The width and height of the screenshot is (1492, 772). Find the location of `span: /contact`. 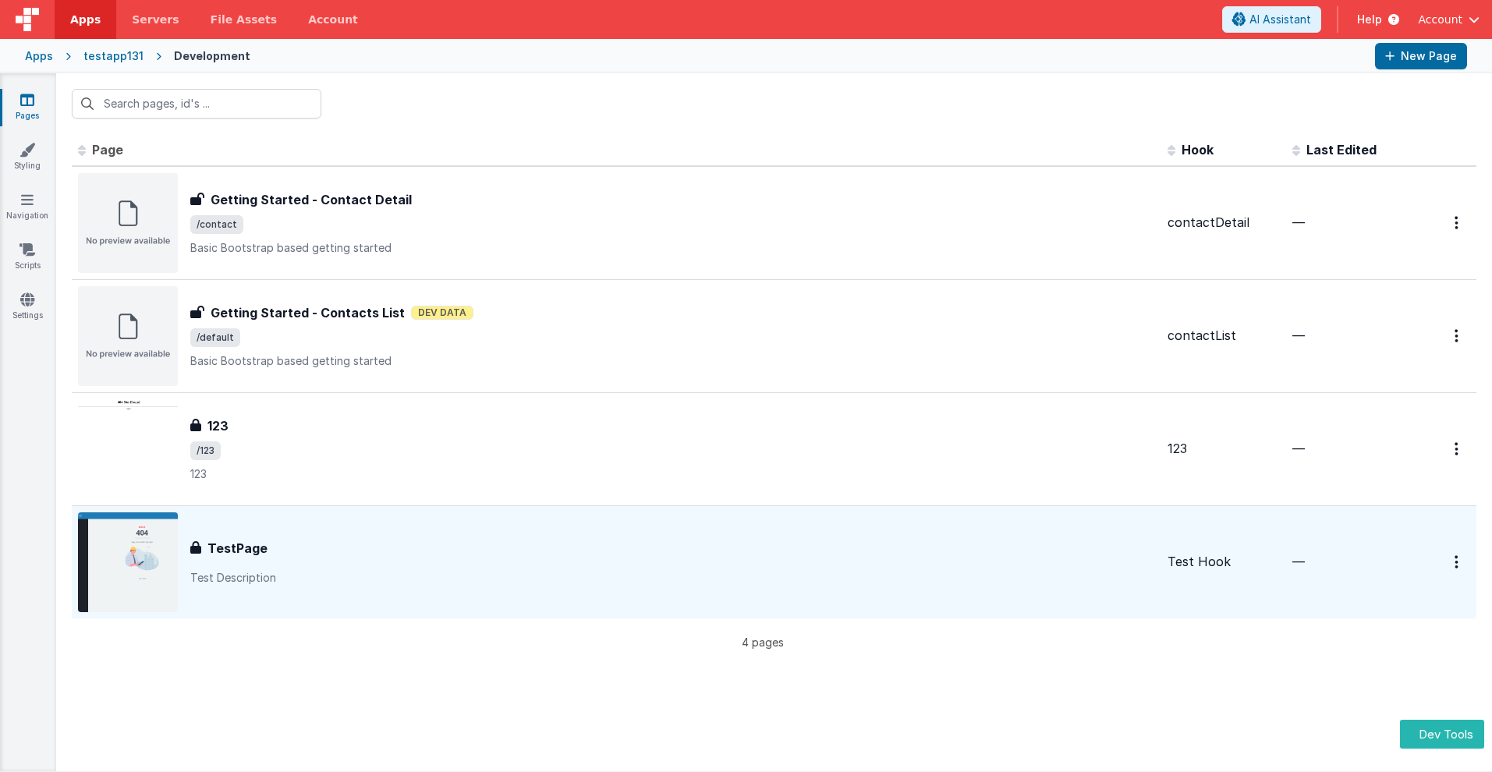

span: /contact is located at coordinates (217, 225).